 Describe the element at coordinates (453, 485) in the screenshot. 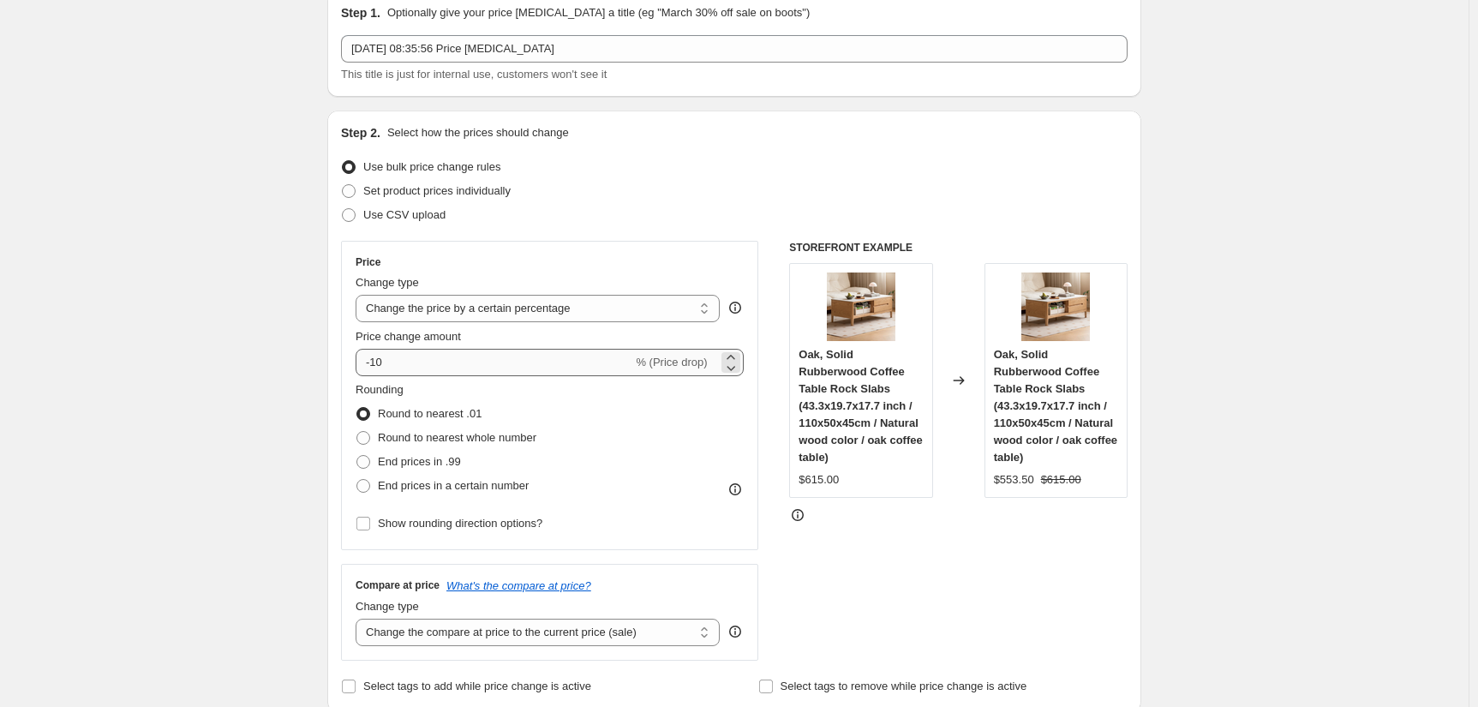

I see `span: End prices in a certain number` at that location.